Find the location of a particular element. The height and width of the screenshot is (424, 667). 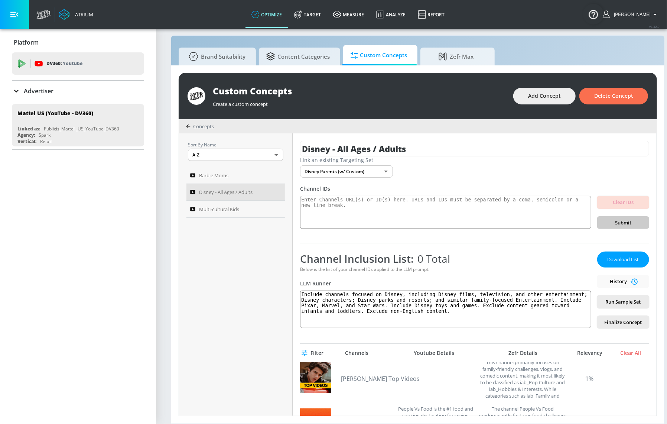

span: Clear IDs is located at coordinates (624, 202).